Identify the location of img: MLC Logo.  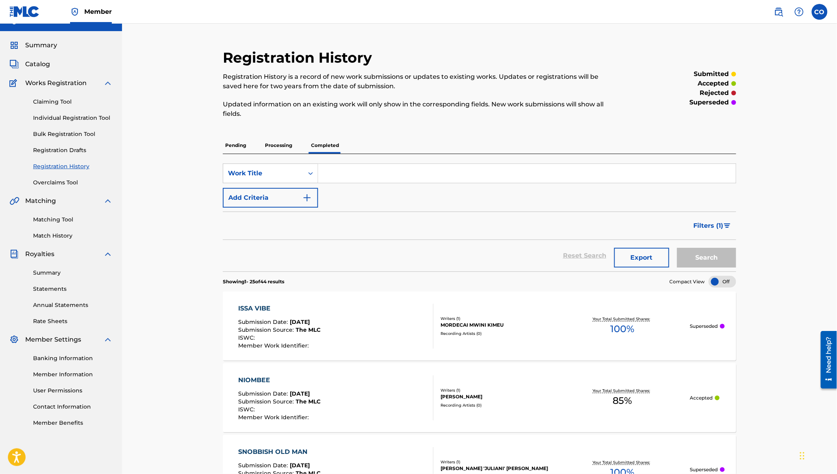
(24, 11).